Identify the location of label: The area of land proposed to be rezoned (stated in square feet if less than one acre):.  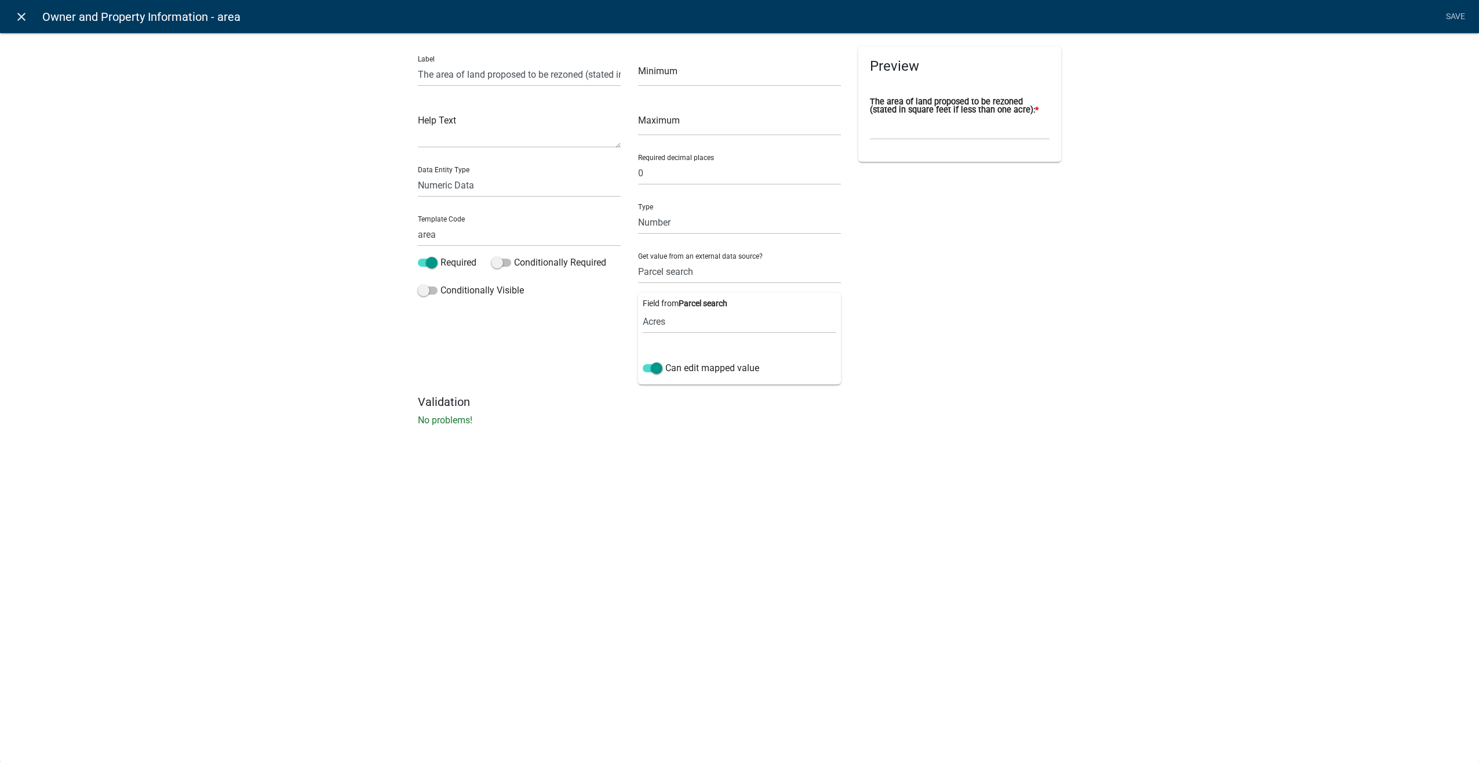
(960, 106).